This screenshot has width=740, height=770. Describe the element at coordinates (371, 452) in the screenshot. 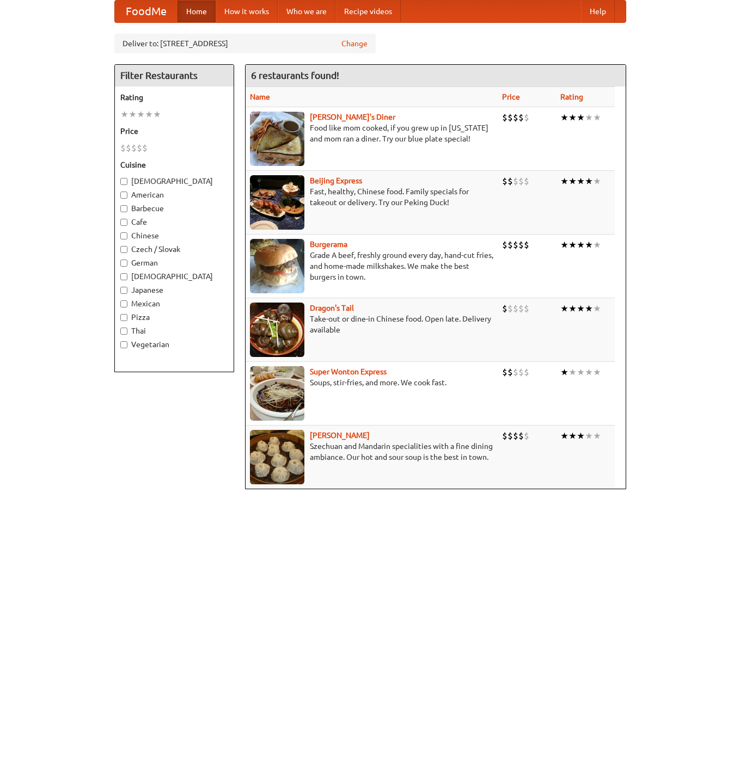

I see `p: Szechuan and Mandarin specialities with a fine dining ambiance. Our hot and sour soup is the best...` at that location.